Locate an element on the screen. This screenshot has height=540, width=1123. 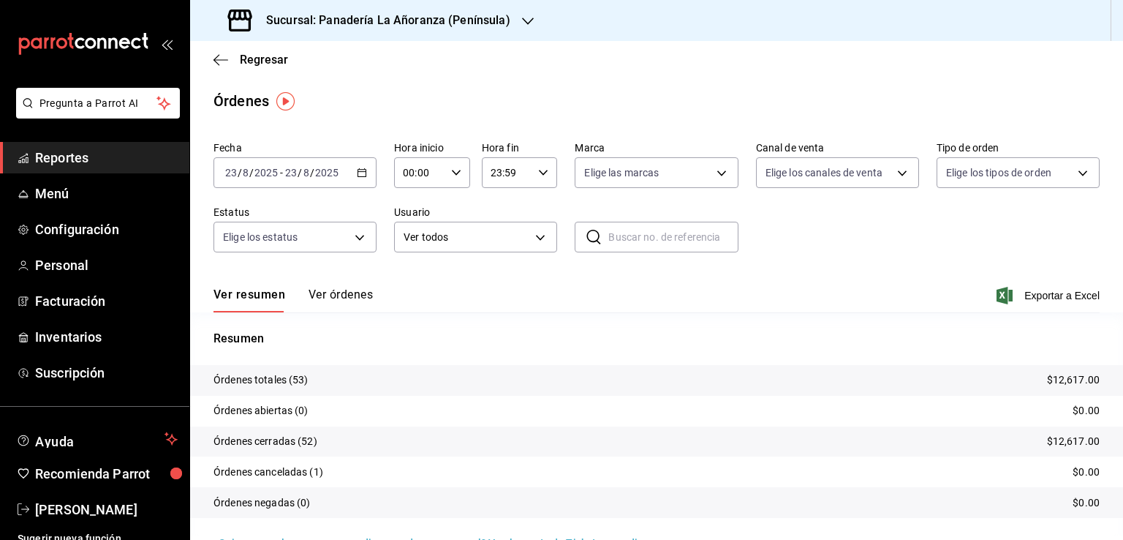
div: Órdenes is located at coordinates (241, 101).